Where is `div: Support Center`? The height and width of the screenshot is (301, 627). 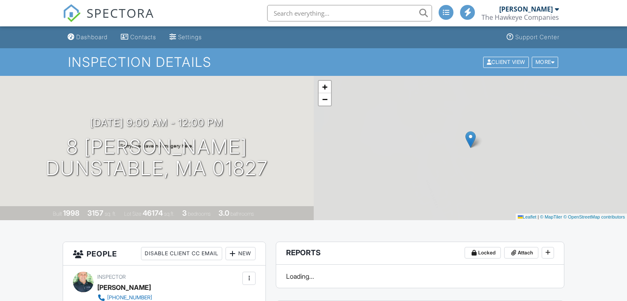
div: Support Center is located at coordinates (537, 37).